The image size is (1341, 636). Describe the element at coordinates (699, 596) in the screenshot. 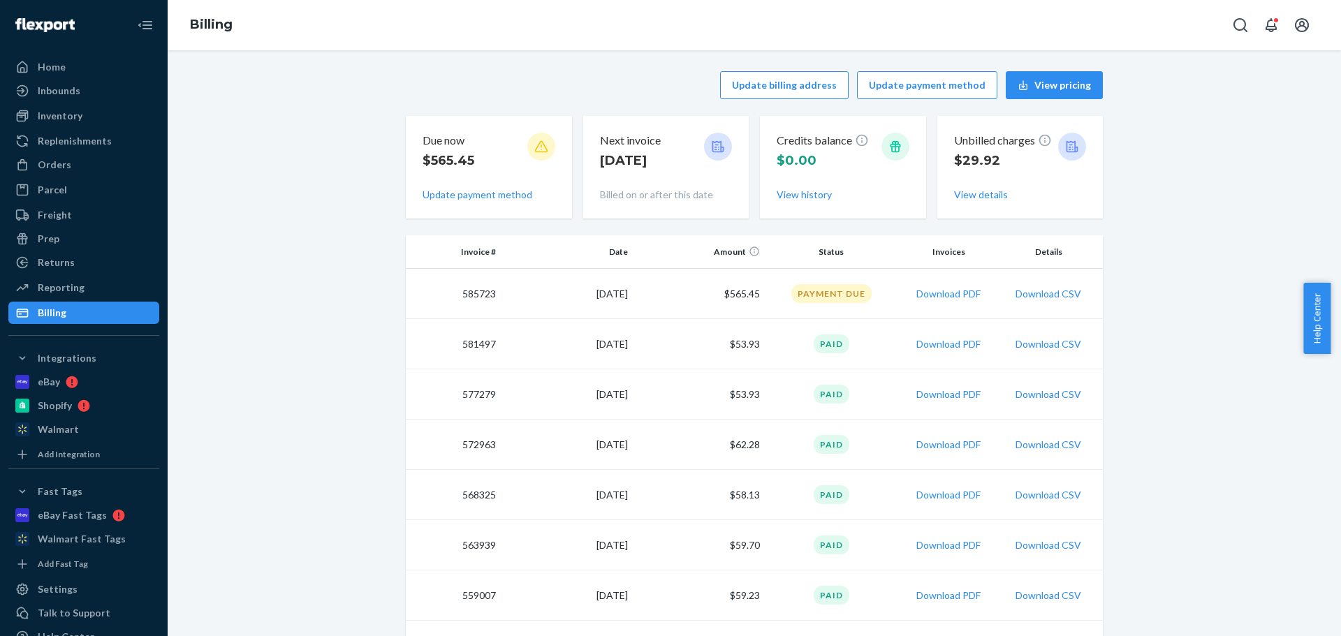

I see `td: $59.23` at that location.